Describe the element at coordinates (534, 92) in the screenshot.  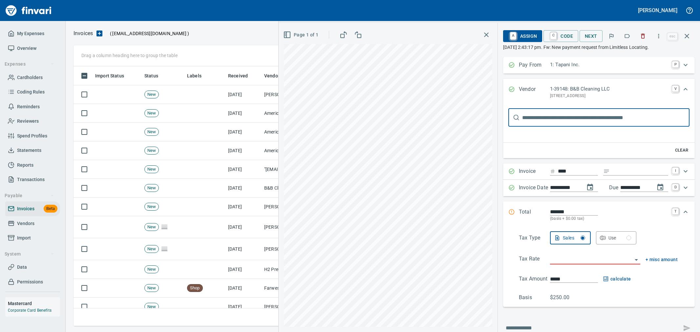
I see `p: Vendor` at that location.